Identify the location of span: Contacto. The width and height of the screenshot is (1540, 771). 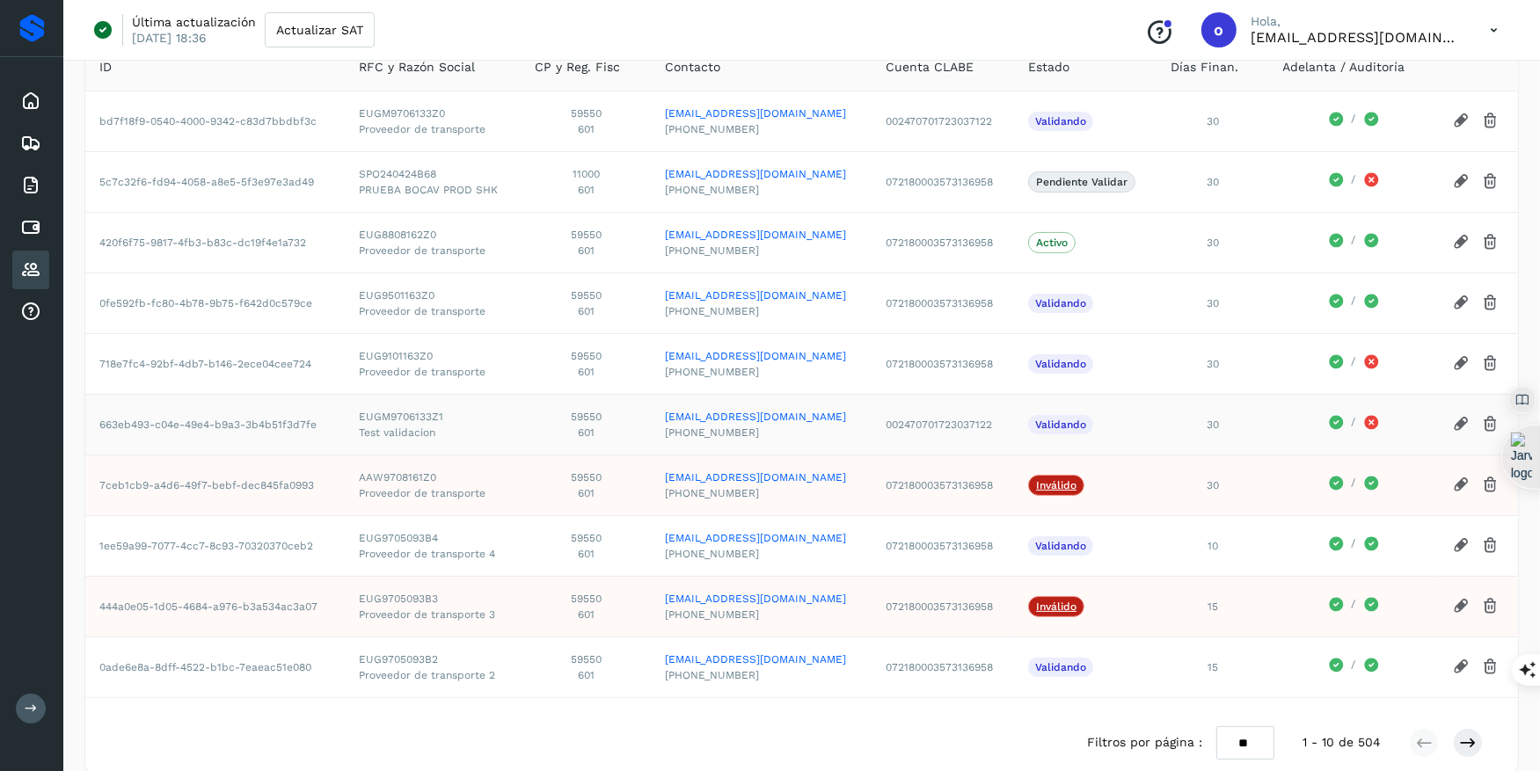
(692, 67).